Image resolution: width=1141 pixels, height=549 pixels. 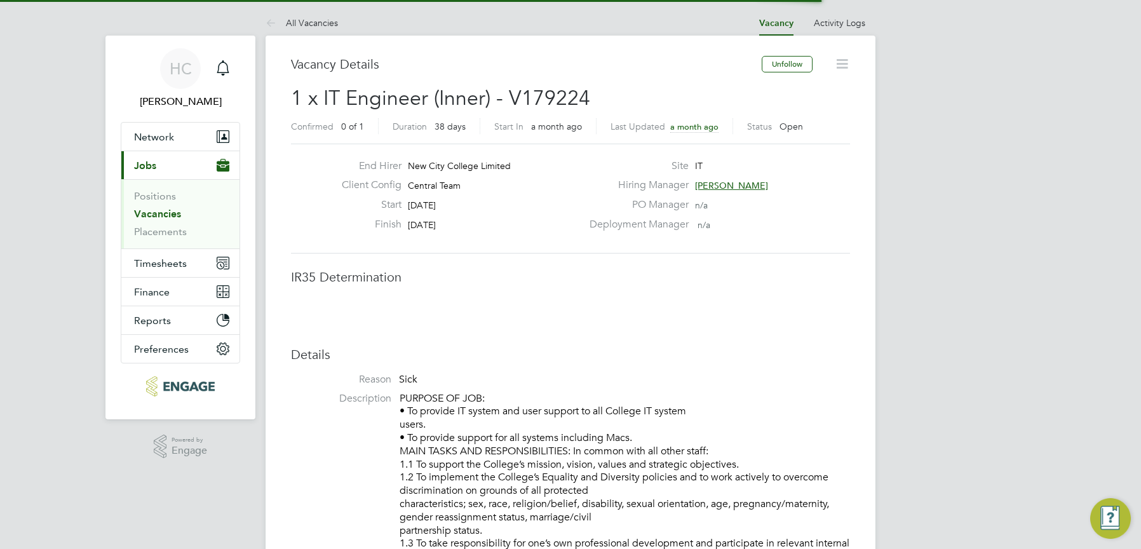 I want to click on label: Duration, so click(x=410, y=126).